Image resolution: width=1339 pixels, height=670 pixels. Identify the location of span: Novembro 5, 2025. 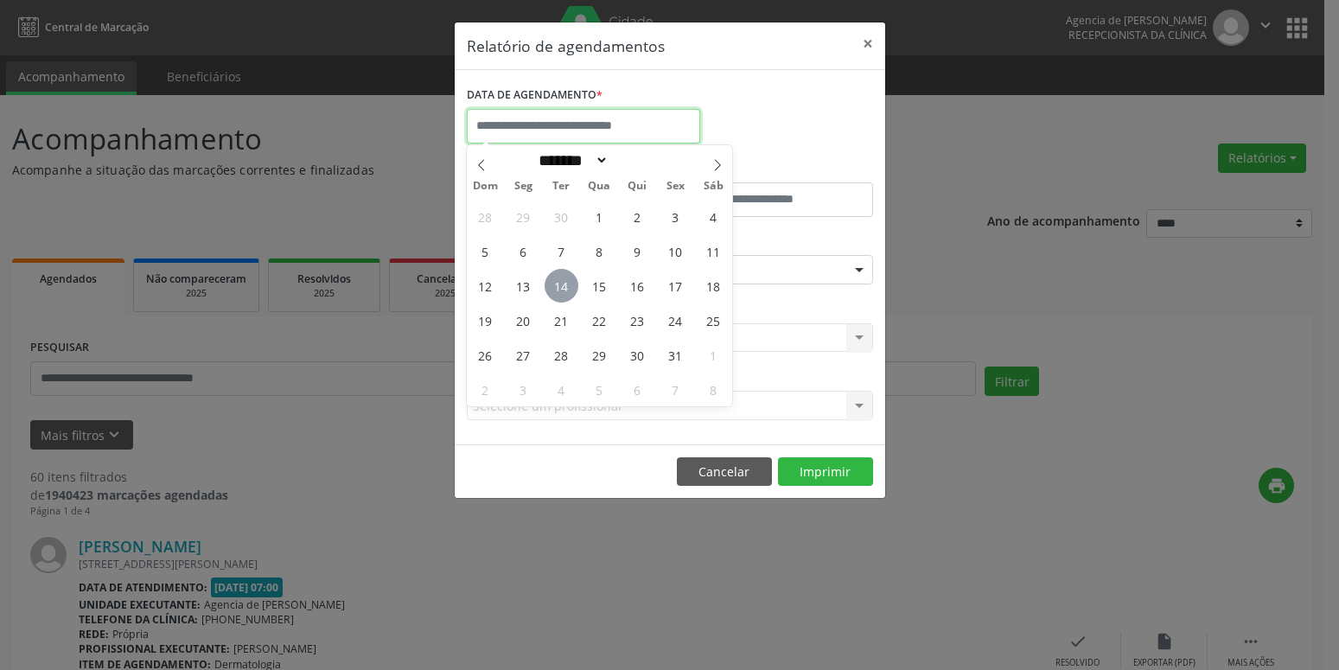
(599, 389).